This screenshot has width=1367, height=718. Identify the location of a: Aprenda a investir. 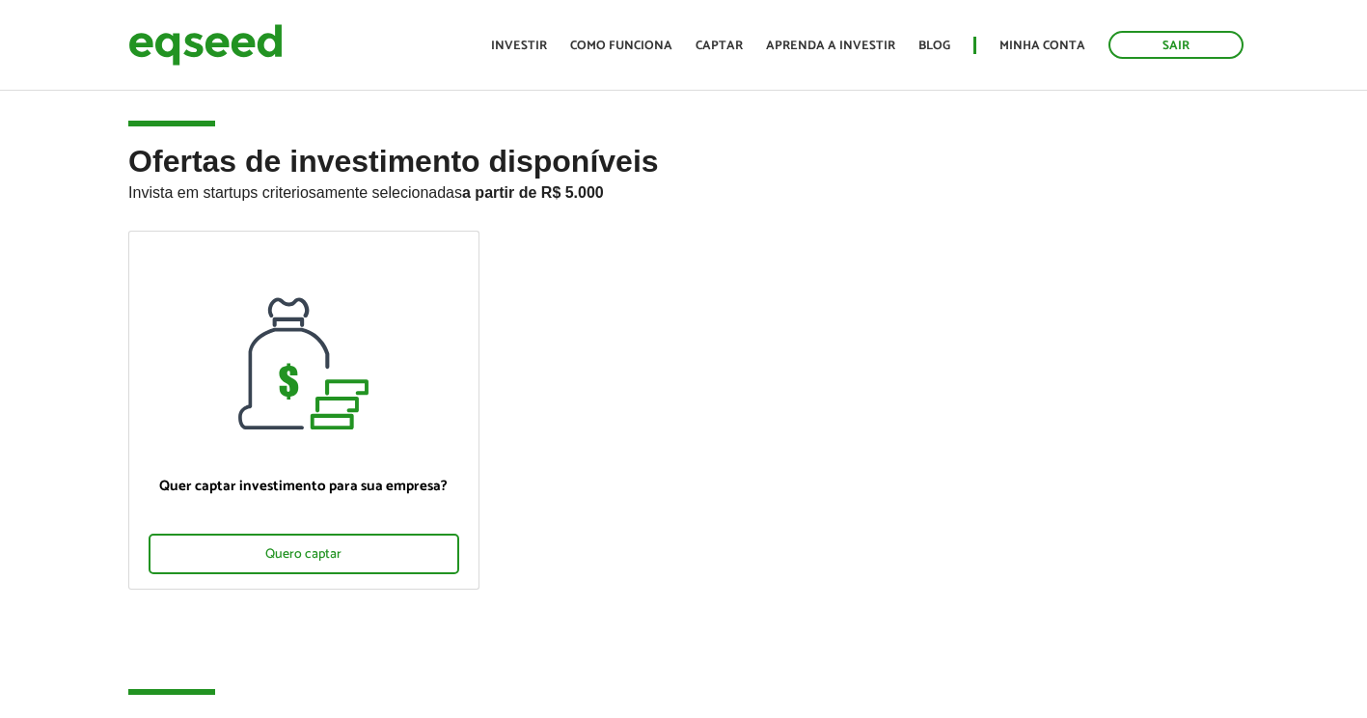
(831, 45).